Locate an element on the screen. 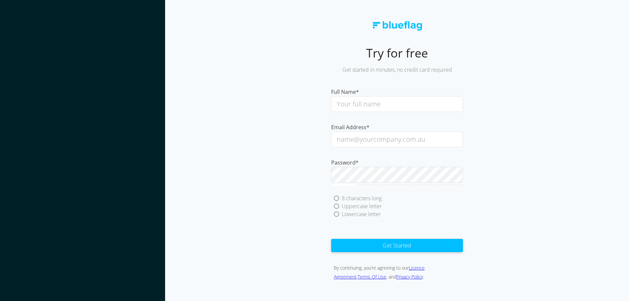  a: Terms Of Use is located at coordinates (372, 277).